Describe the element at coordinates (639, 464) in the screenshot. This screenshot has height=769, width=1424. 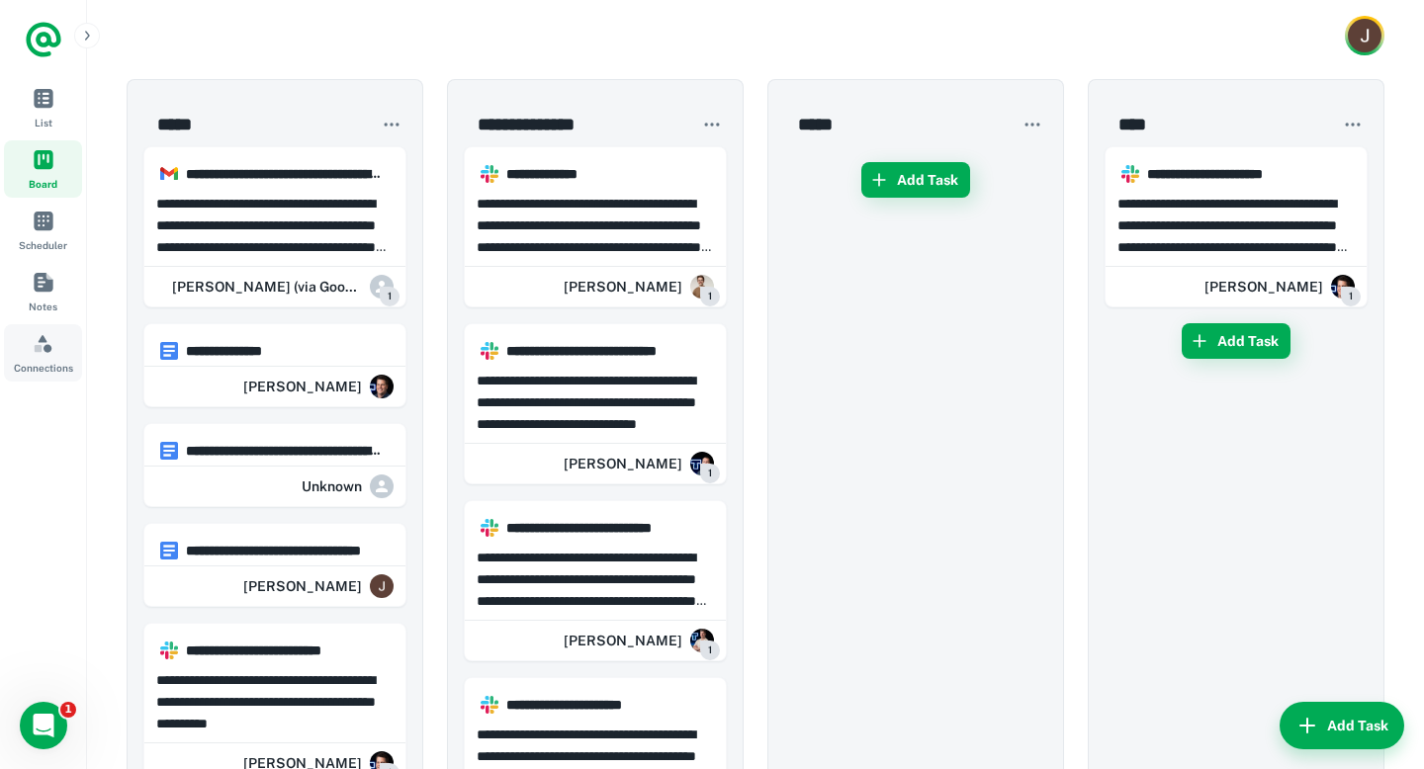
I see `div: Karl Chaffey` at that location.